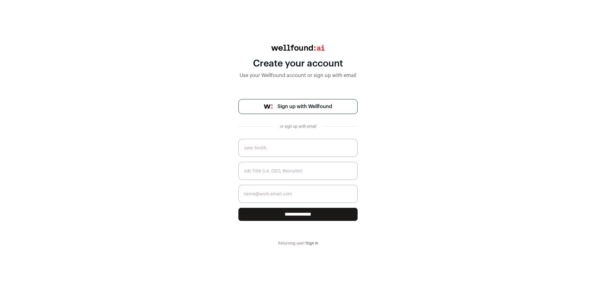 This screenshot has width=596, height=283. Describe the element at coordinates (298, 107) in the screenshot. I see `a: Sign up with Wellfound` at that location.